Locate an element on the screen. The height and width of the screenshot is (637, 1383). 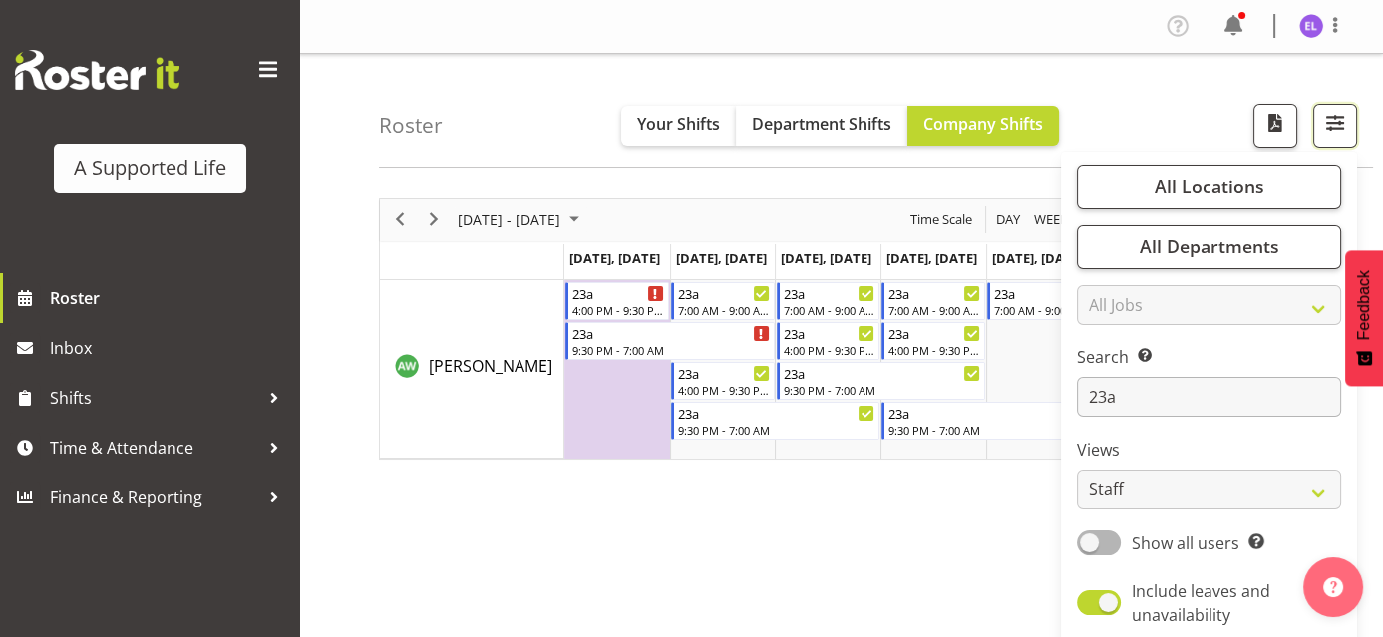
div: Alysha Watene"s event - 23a Begin From Thursday, November 6, 2025 at 7:00:00 AM GMT+13:00 Ends At... is located at coordinates (934, 301).